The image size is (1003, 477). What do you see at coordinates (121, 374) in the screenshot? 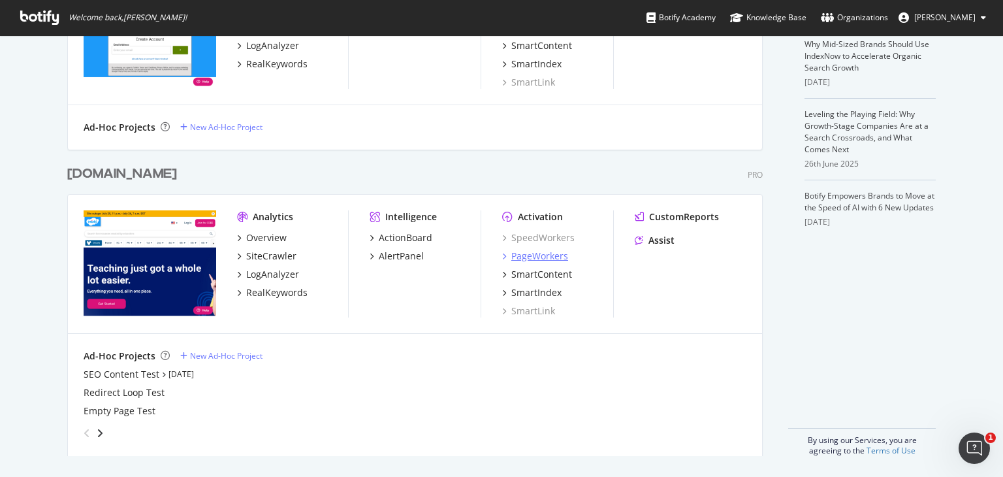
I see `div: SEO Content Test` at bounding box center [121, 374].